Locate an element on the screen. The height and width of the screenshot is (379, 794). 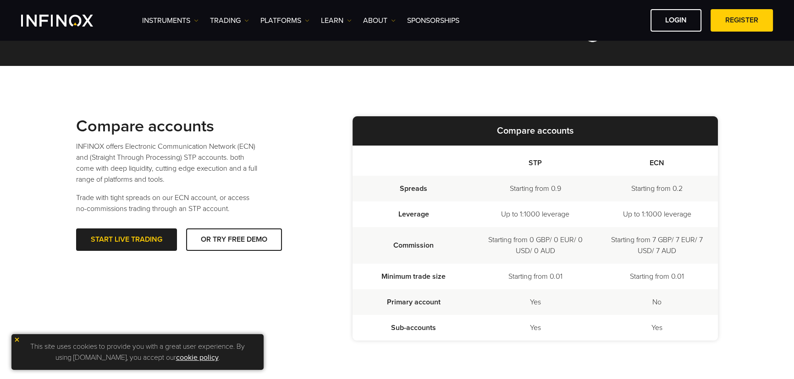
td: No is located at coordinates (657, 302).